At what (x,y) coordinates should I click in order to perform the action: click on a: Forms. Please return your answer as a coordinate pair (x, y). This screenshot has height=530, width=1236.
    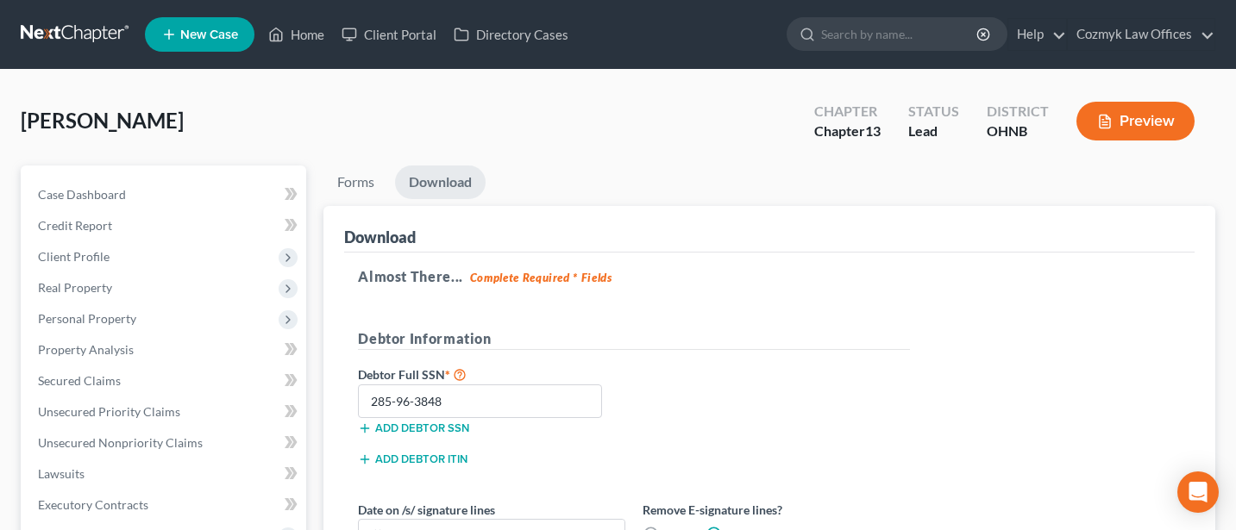
    Looking at the image, I should click on (355, 182).